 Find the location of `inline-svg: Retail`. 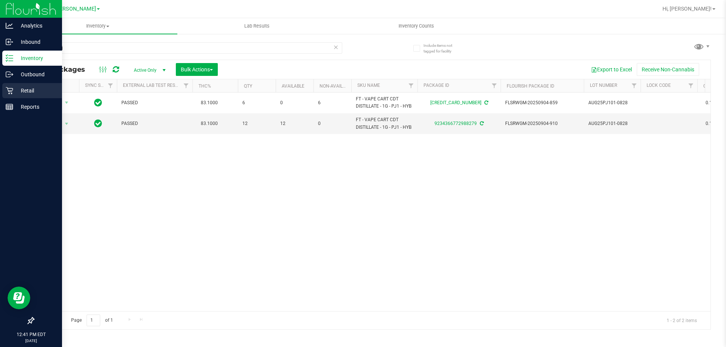

inline-svg: Retail is located at coordinates (9, 91).